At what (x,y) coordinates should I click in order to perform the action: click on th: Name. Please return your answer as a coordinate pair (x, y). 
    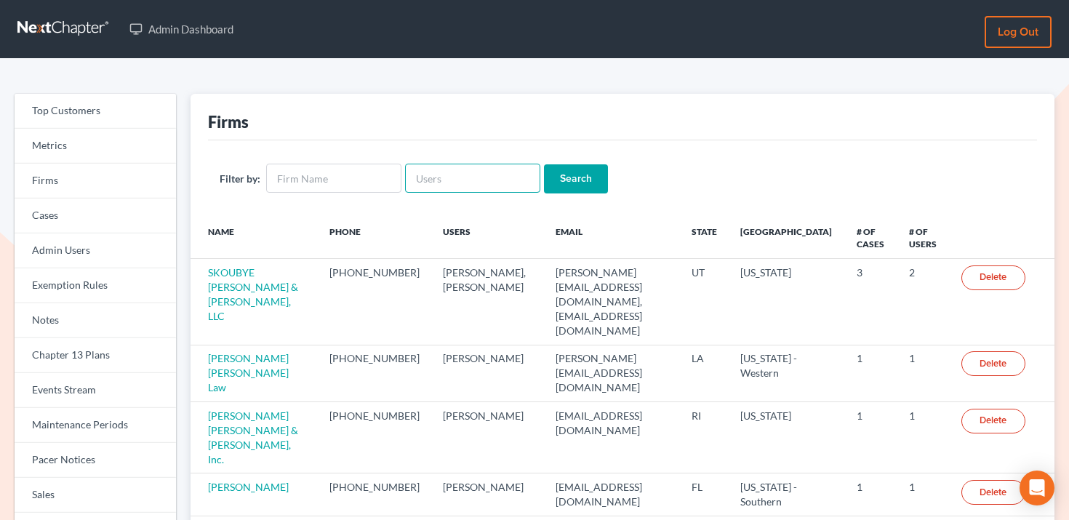
    Looking at the image, I should click on (254, 238).